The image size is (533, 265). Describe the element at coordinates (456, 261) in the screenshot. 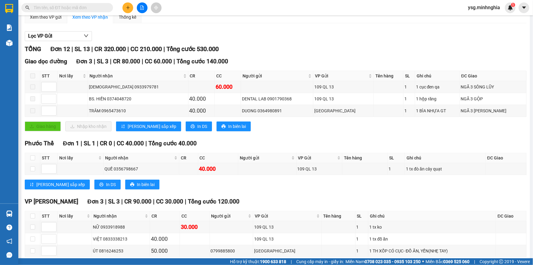

I see `strong: 0369 525 060` at that location.